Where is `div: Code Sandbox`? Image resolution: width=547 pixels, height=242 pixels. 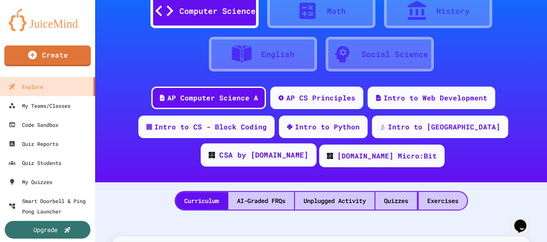 div: Code Sandbox is located at coordinates (33, 125).